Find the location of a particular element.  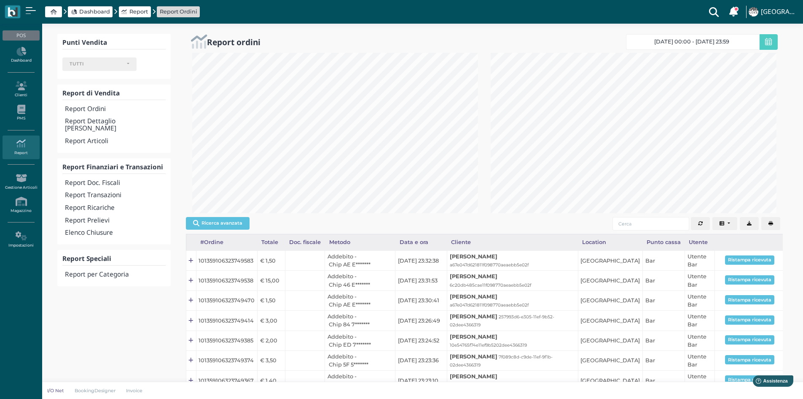

h4: Report Doc. Fiscali is located at coordinates (115, 183).